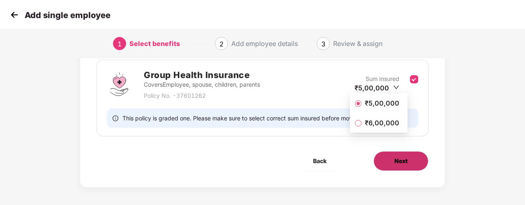  Describe the element at coordinates (320, 161) in the screenshot. I see `button: Back` at that location.